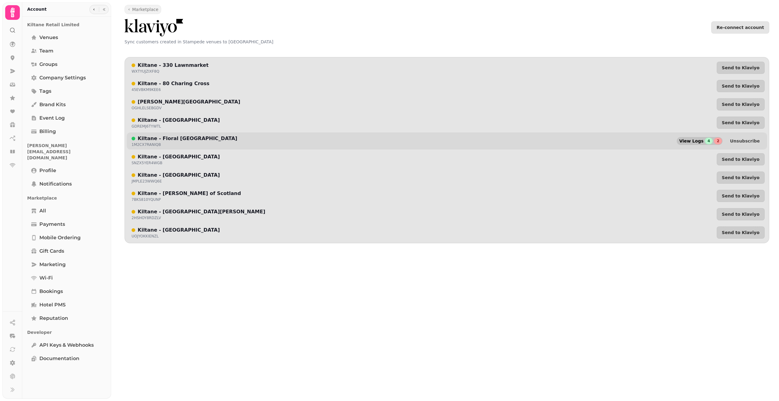 This screenshot has height=401, width=779. Describe the element at coordinates (718, 141) in the screenshot. I see `div: 2` at that location.